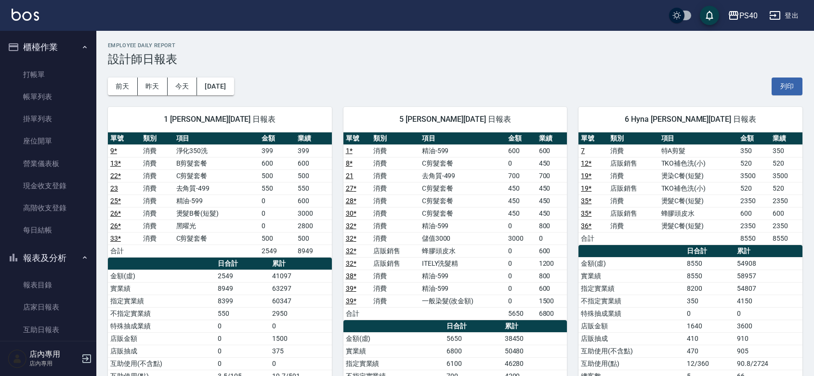 The height and width of the screenshot is (376, 814). What do you see at coordinates (217, 226) in the screenshot?
I see `td: 黑曜光` at bounding box center [217, 226].